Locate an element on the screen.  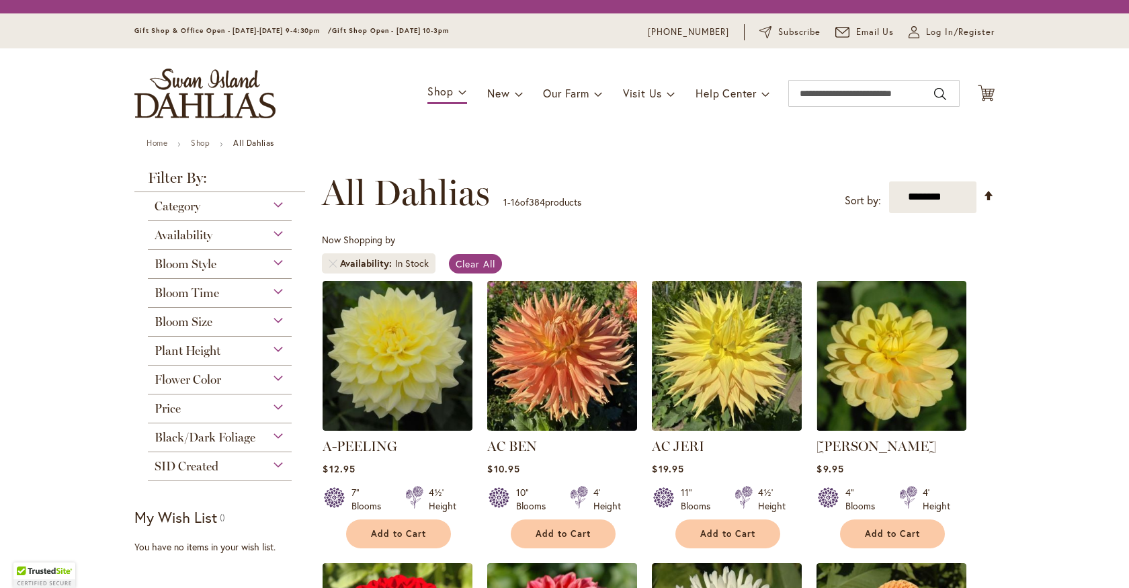
div: You have no items in your wish list. is located at coordinates (224, 547).